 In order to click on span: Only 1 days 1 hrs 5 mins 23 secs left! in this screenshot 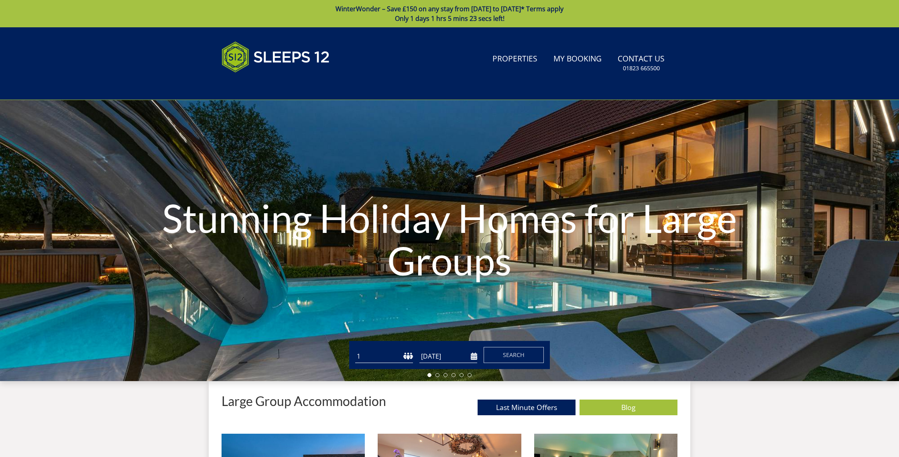, I will do `click(450, 18)`.